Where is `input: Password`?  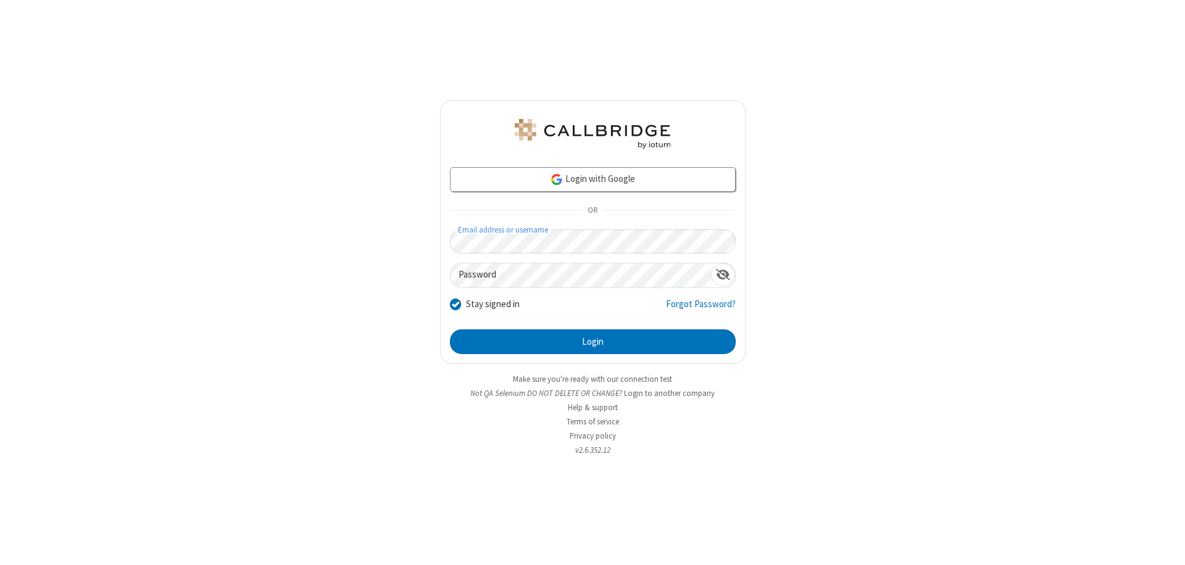 input: Password is located at coordinates (581, 275).